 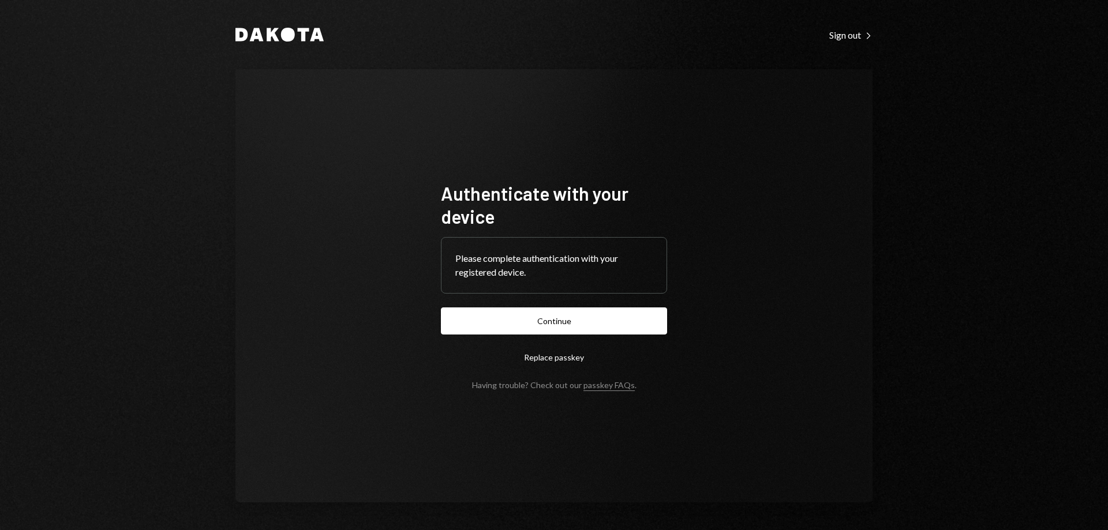 What do you see at coordinates (554, 321) in the screenshot?
I see `button: Continue` at bounding box center [554, 321].